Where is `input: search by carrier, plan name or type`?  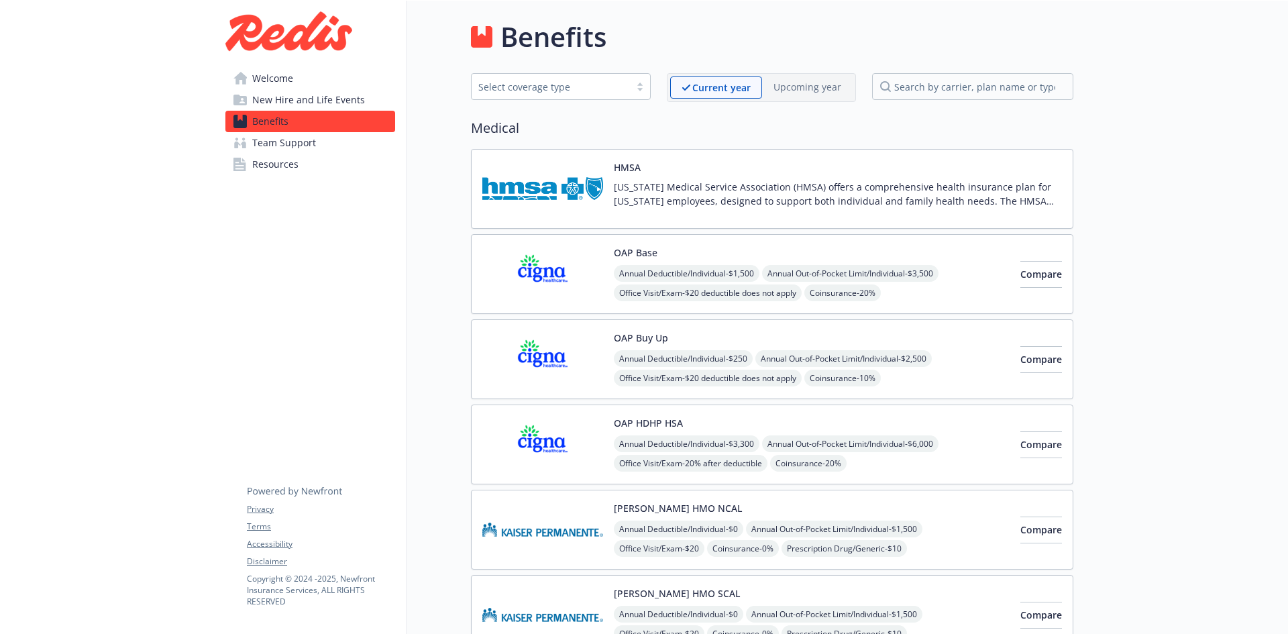 input: search by carrier, plan name or type is located at coordinates (973, 87).